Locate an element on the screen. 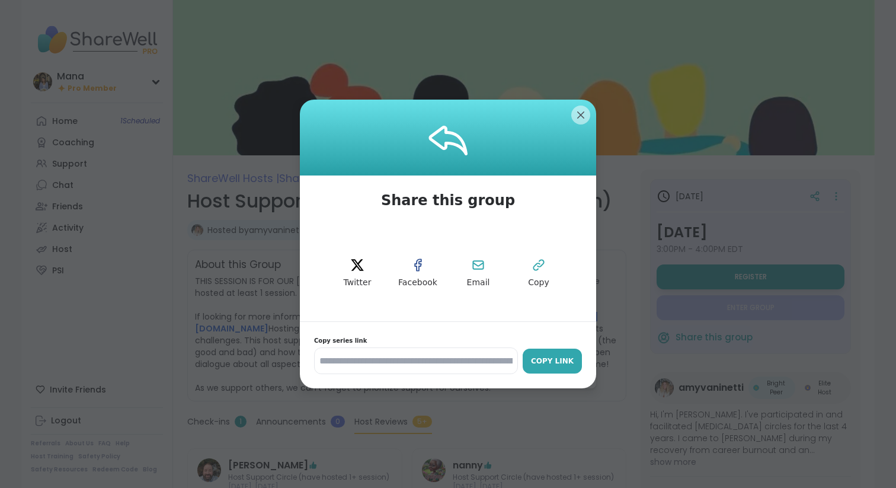  span: Copy series link is located at coordinates (448, 340).